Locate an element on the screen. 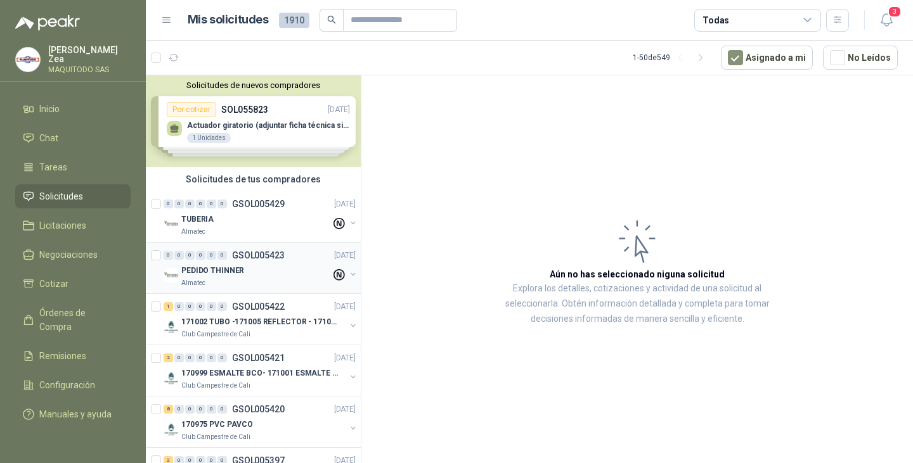 This screenshot has height=463, width=913. span: Tareas is located at coordinates (53, 167).